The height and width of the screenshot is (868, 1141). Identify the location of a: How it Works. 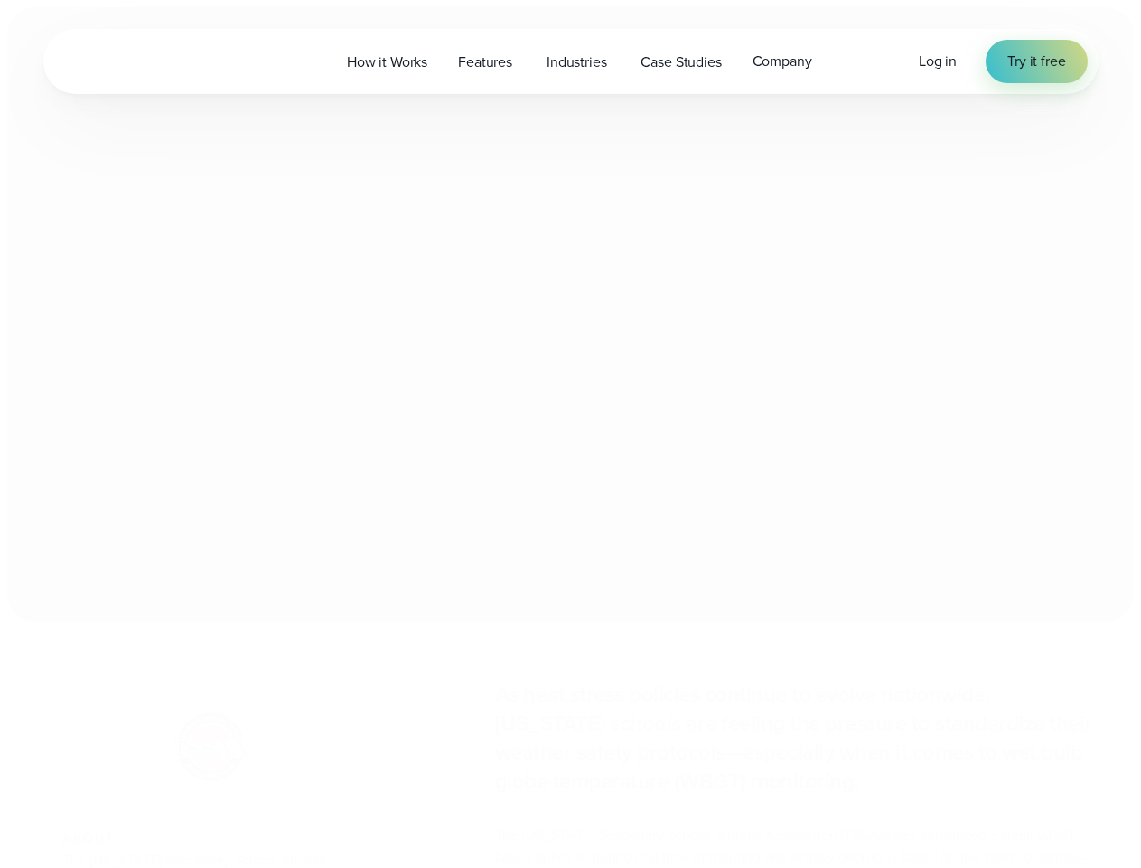
(387, 61).